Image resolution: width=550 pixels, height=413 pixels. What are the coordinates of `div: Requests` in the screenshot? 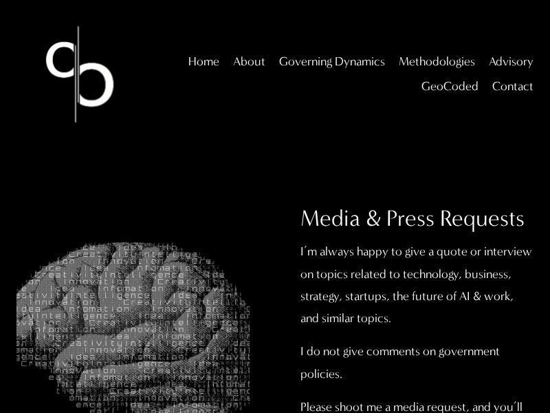 It's located at (482, 218).